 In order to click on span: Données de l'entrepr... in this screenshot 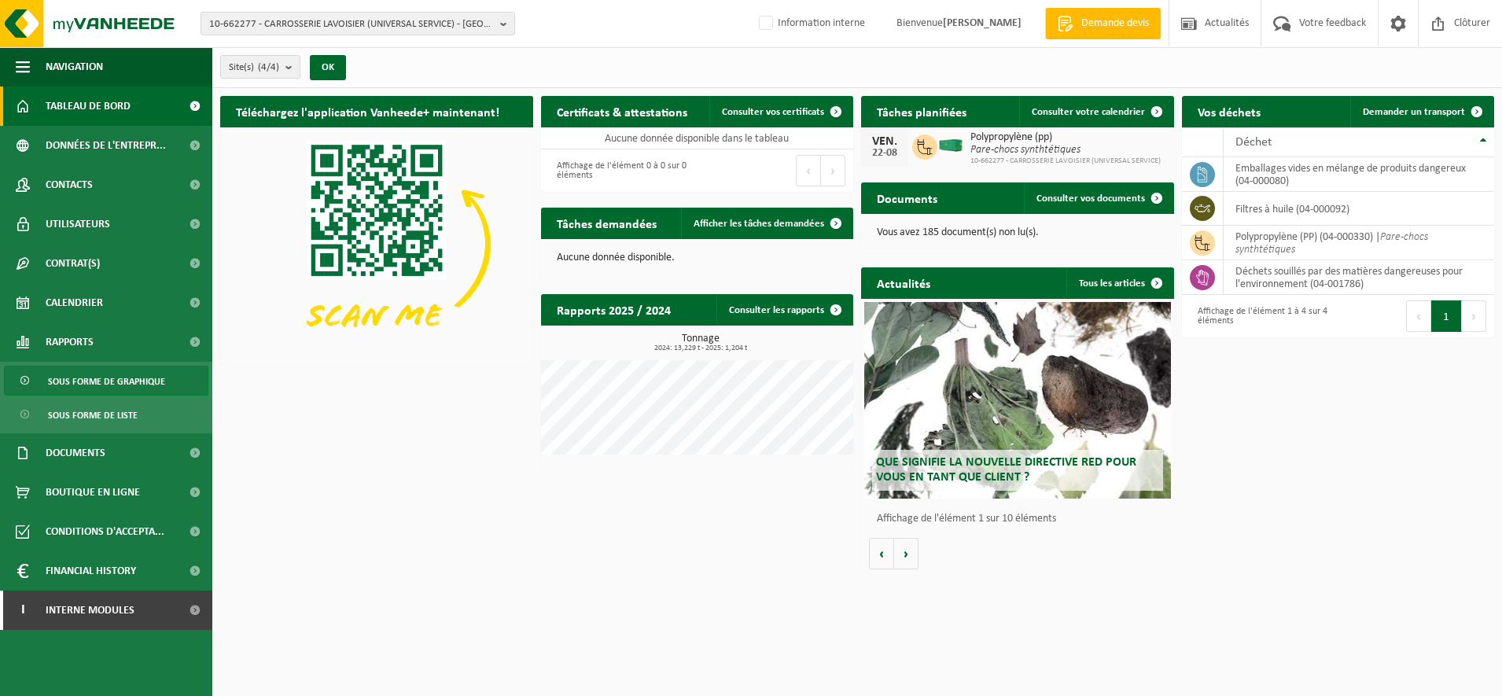, I will do `click(105, 146)`.